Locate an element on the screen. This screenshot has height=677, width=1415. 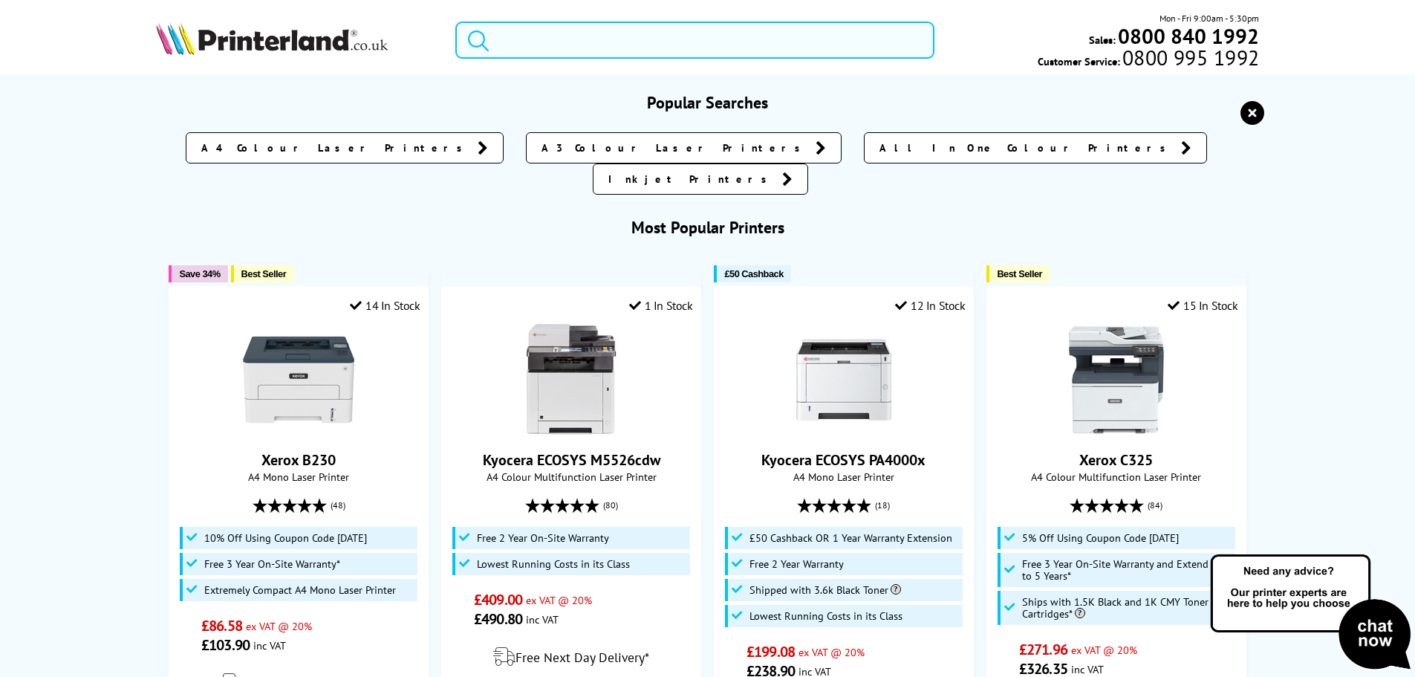
img: Xerox C325 is located at coordinates (1117, 380).